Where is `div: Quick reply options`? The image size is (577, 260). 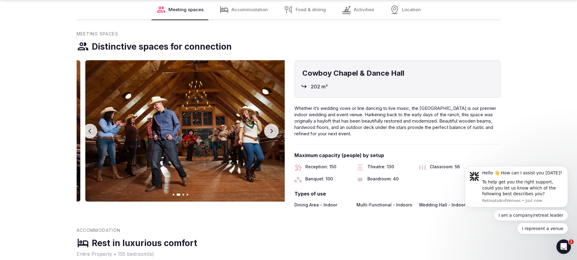
div: Quick reply options is located at coordinates (61, 63).